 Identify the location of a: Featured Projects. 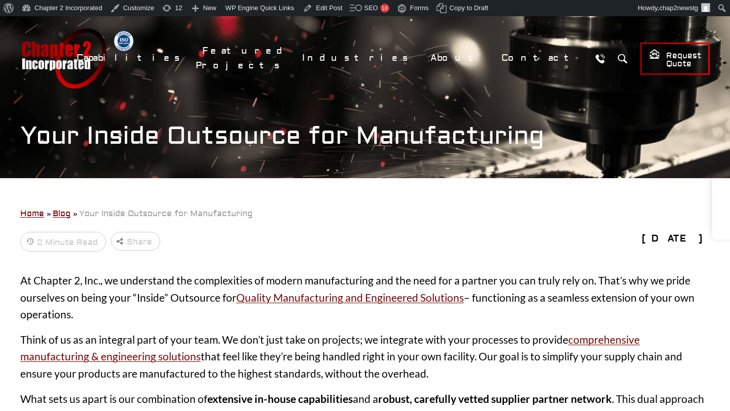
(243, 58).